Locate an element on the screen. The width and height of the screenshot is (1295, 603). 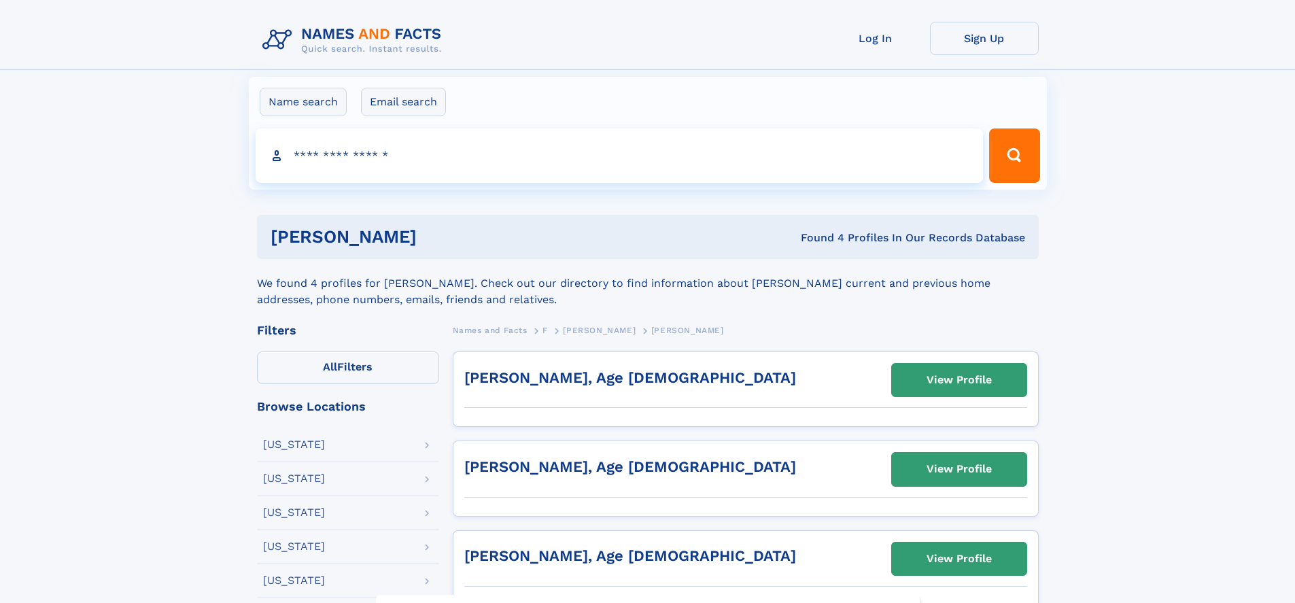
a: Log In is located at coordinates (876, 38).